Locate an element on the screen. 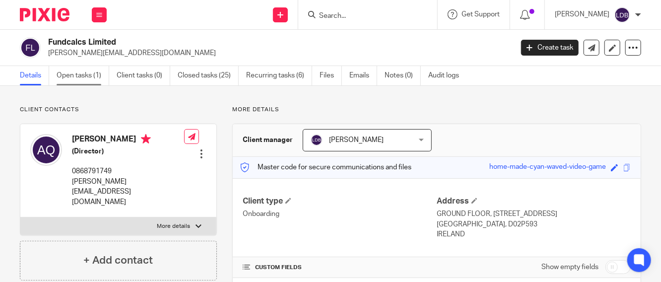 The width and height of the screenshot is (661, 282). a: Client tasks (0) is located at coordinates (143, 75).